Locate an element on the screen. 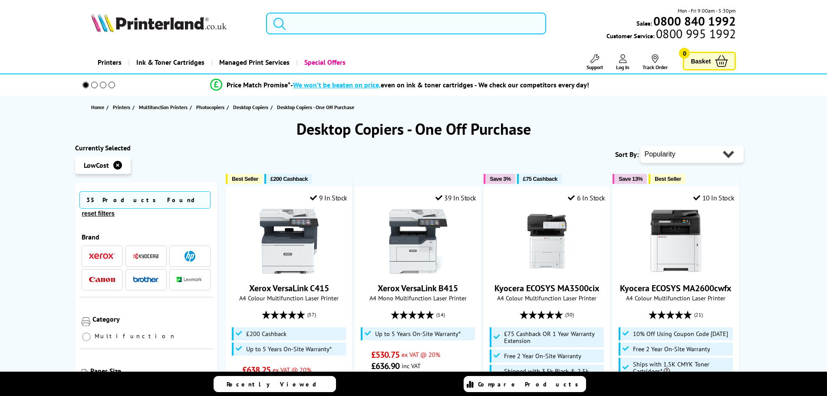  span: Compare Products is located at coordinates (531, 384).